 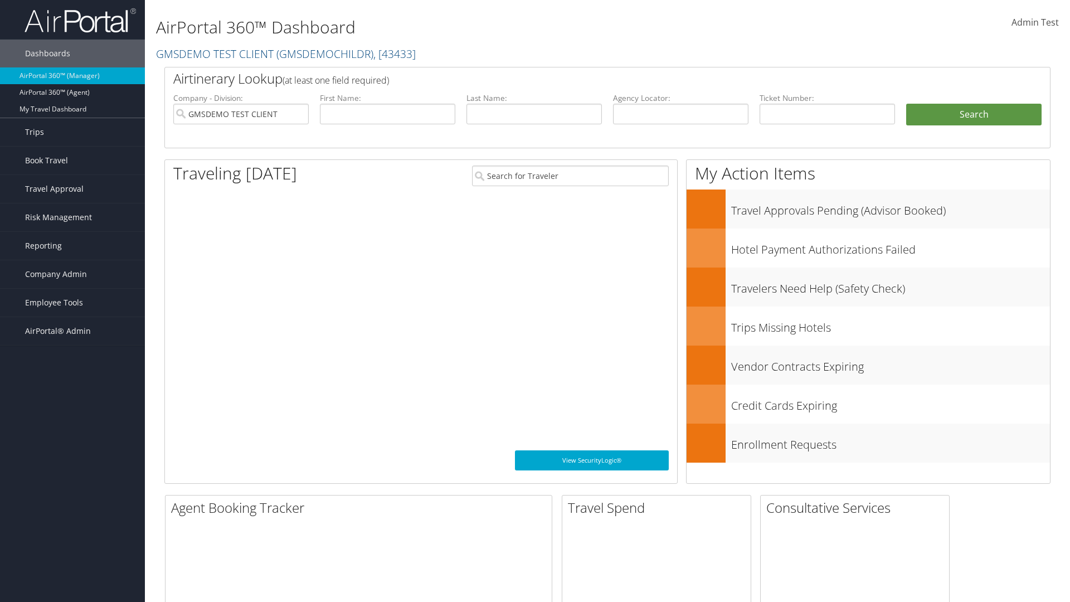 I want to click on label: Agency Locator:, so click(x=681, y=98).